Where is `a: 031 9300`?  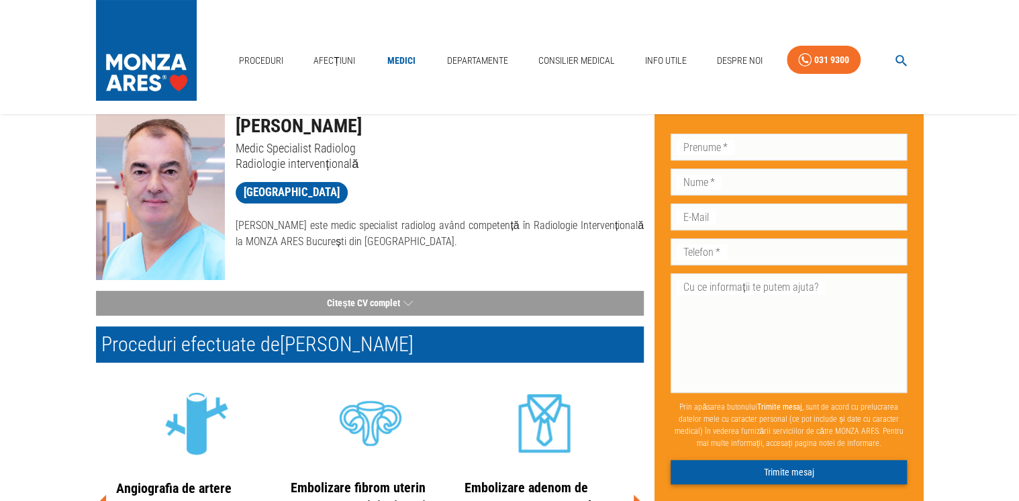 a: 031 9300 is located at coordinates (824, 60).